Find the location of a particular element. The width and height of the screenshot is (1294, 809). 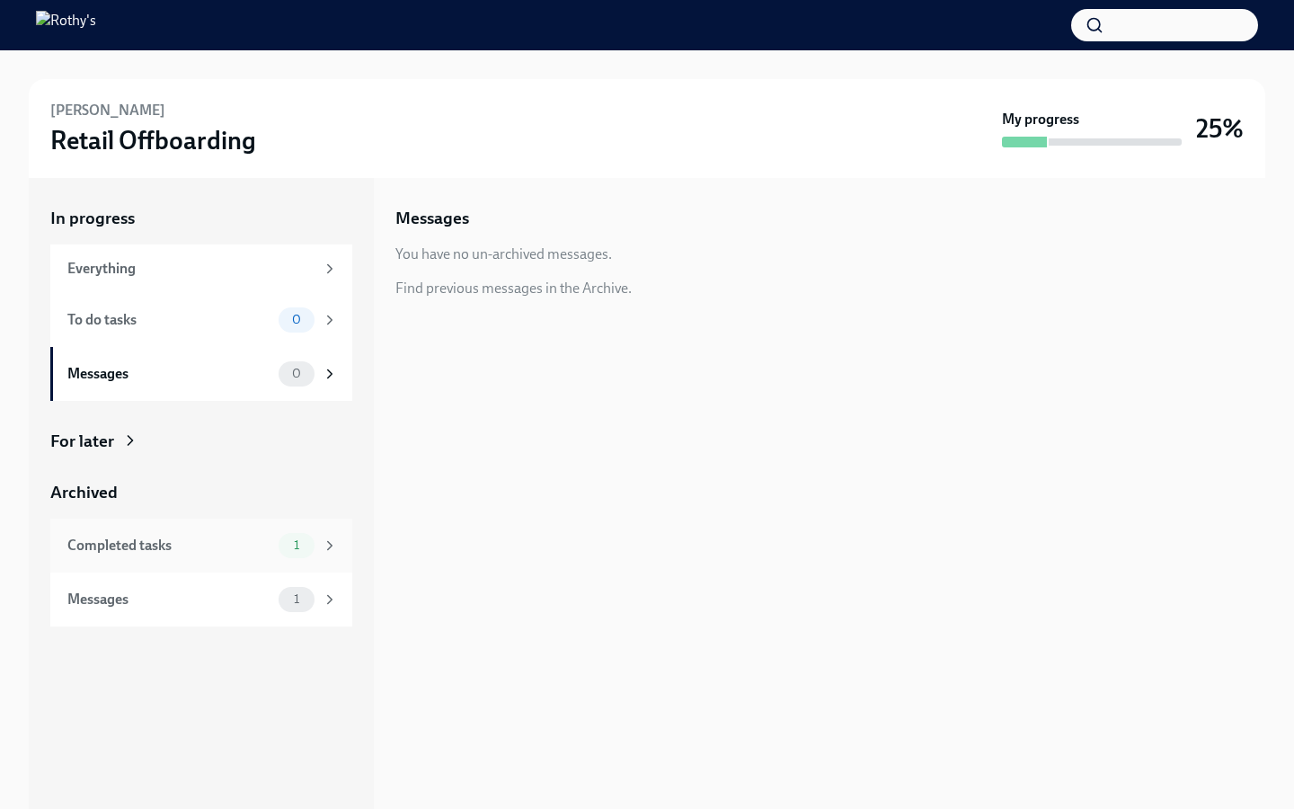

strong: My progress is located at coordinates (1041, 120).